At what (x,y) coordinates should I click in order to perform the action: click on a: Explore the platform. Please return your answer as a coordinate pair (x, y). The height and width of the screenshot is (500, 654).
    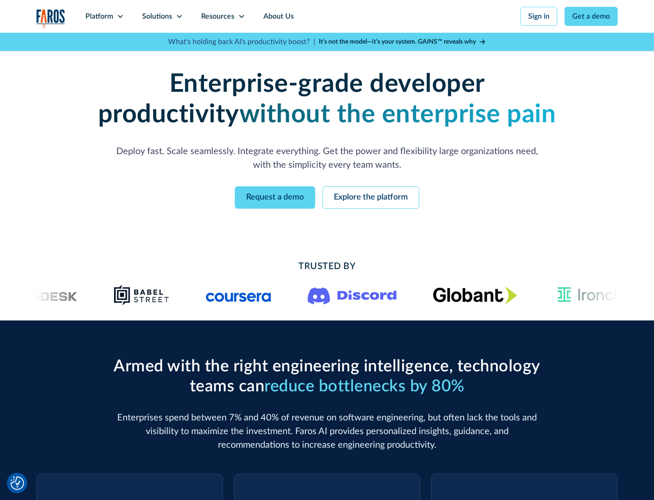
    Looking at the image, I should click on (371, 197).